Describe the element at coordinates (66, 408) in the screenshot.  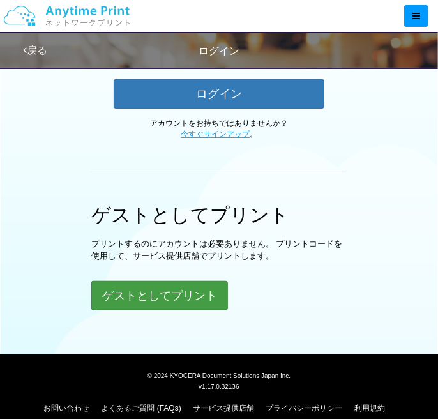
I see `a: お問い合わせ` at that location.